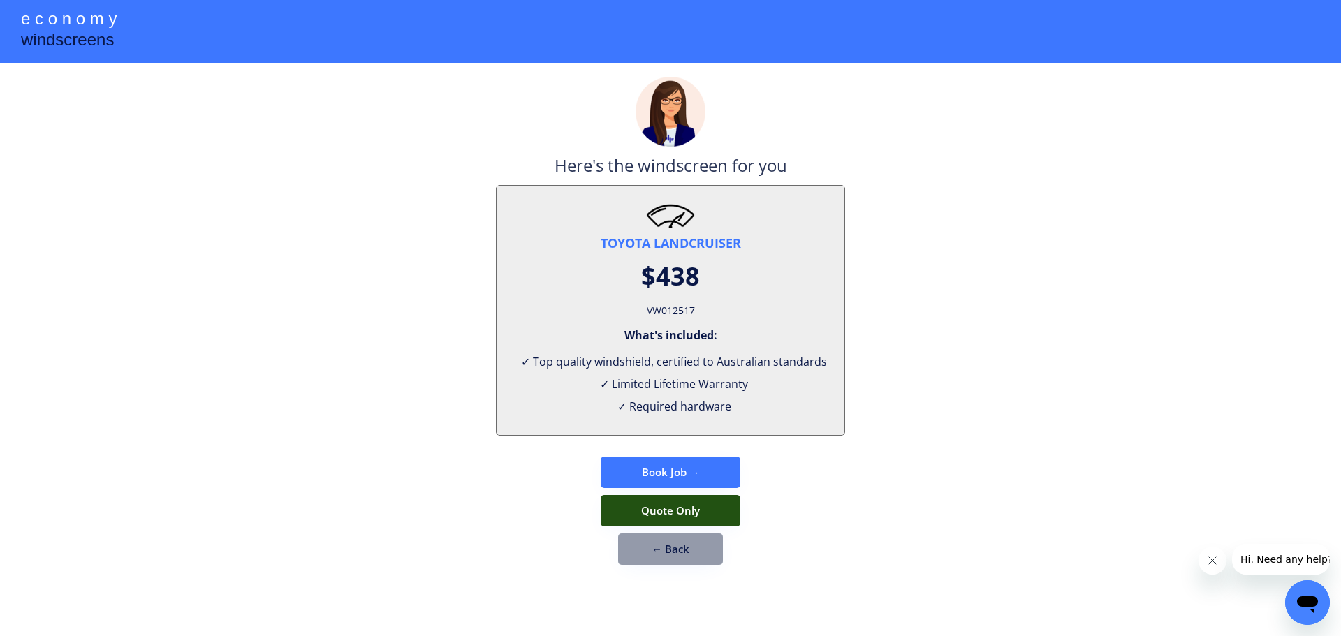 This screenshot has width=1341, height=636. What do you see at coordinates (671, 472) in the screenshot?
I see `button: Book Job →` at bounding box center [671, 472].